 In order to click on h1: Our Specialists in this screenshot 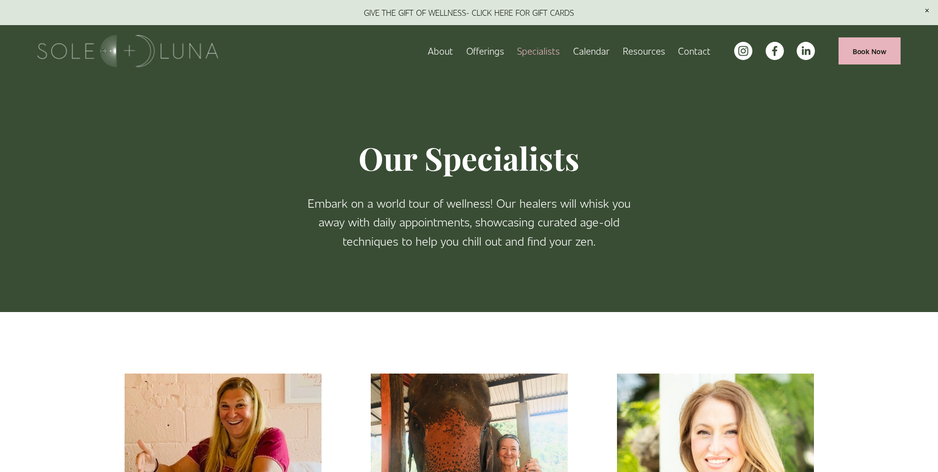, I will do `click(469, 158)`.